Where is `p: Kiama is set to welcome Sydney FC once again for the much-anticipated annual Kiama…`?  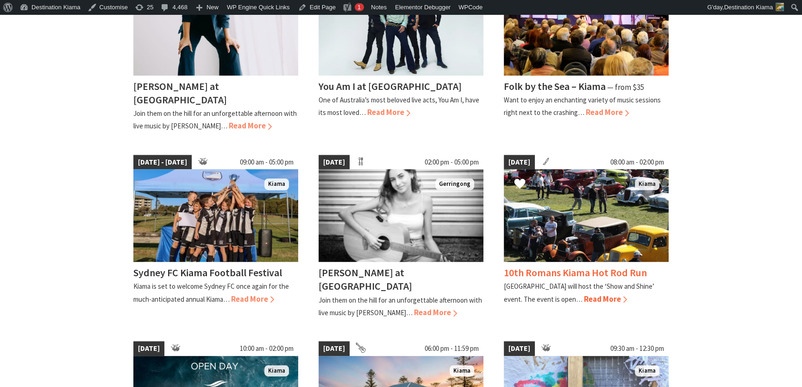
p: Kiama is set to welcome Sydney FC once again for the much-anticipated annual Kiama… is located at coordinates (211, 292).